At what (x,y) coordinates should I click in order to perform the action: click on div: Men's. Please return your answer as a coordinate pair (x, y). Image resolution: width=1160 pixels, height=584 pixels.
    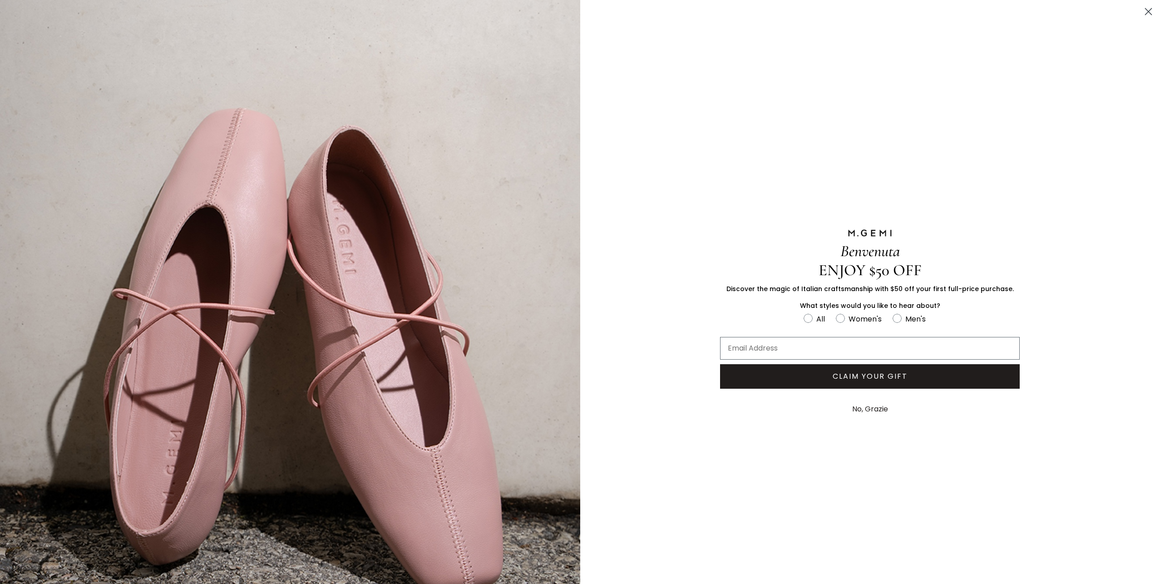
    Looking at the image, I should click on (915, 319).